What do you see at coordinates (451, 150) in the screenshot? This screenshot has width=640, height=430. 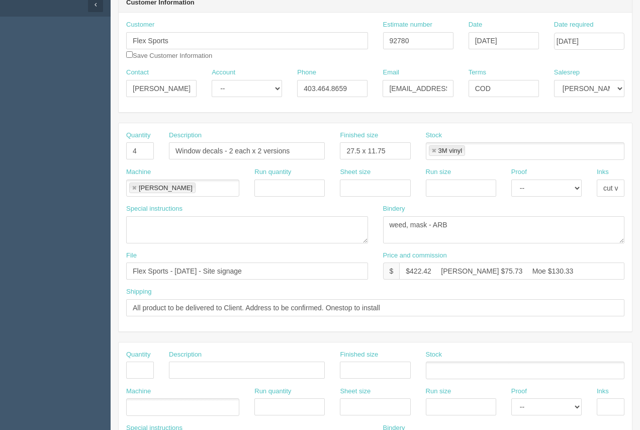 I see `div: 3M vinyl` at bounding box center [451, 150].